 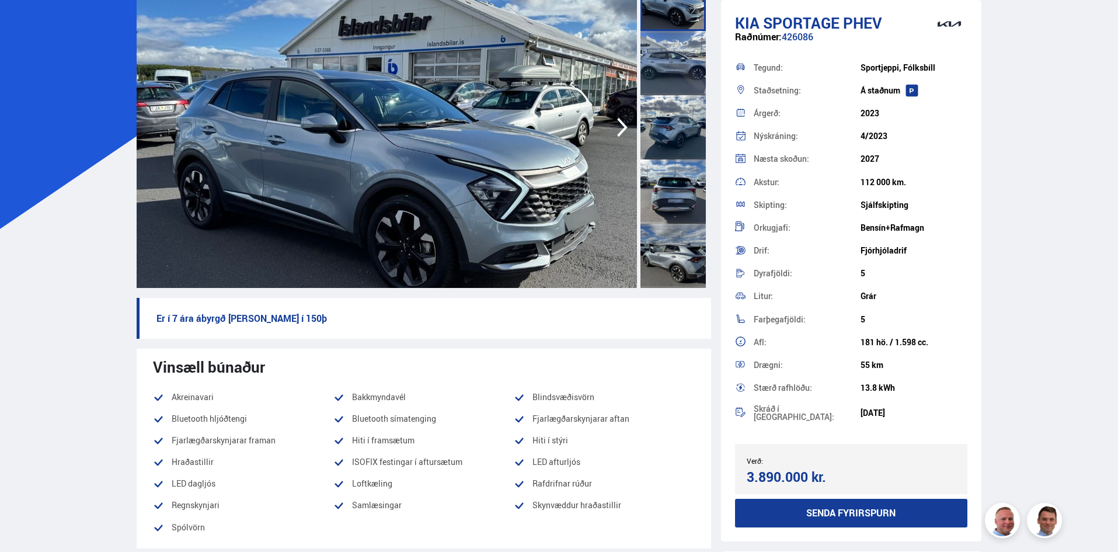 I want to click on li: Fjarlægðarskynjarar aftan, so click(x=603, y=418).